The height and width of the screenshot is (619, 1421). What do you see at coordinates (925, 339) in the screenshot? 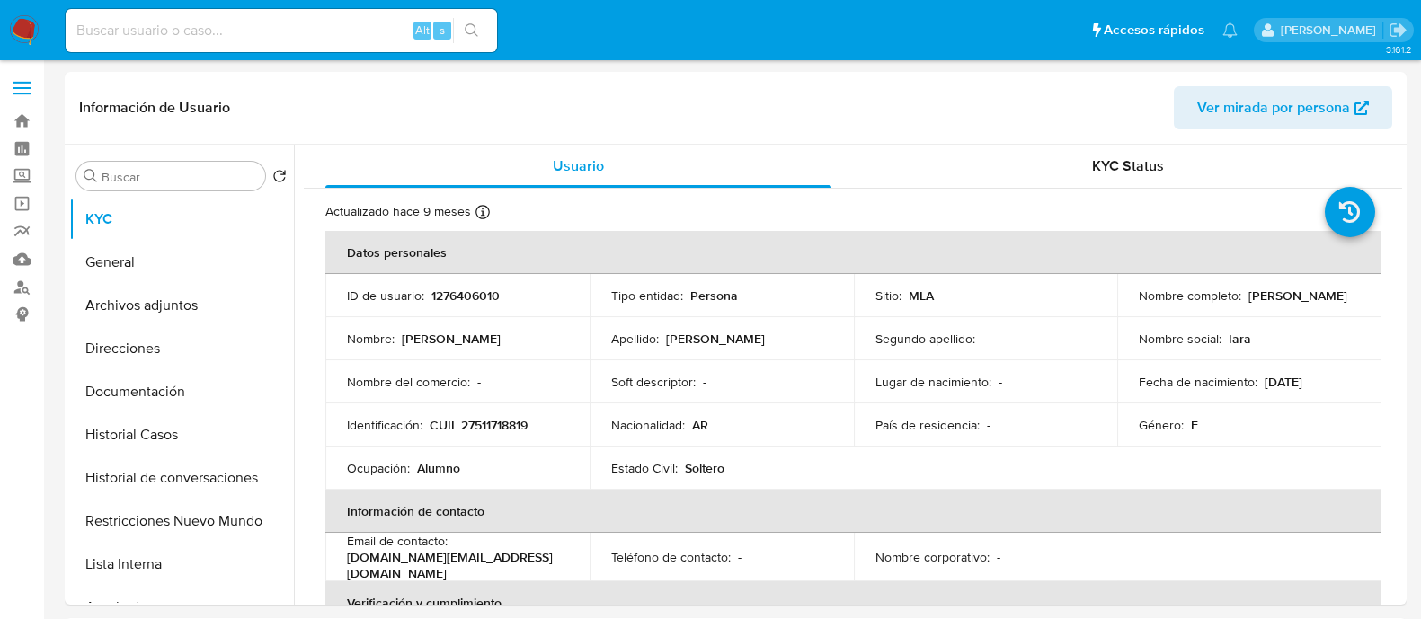
I see `p: Segundo apellido :` at bounding box center [925, 339].